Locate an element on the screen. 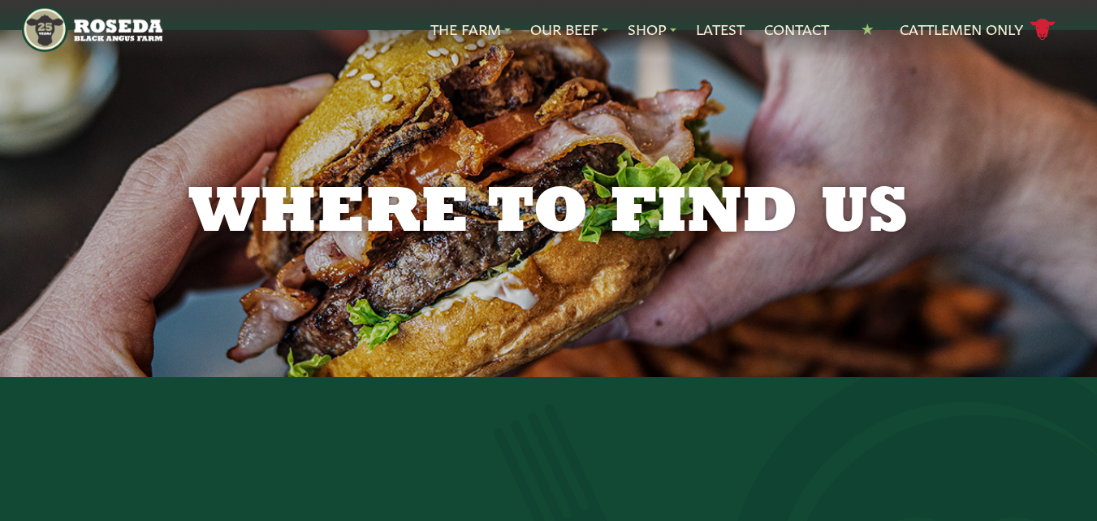 This screenshot has height=521, width=1097. a: Cattlemen Only is located at coordinates (978, 29).